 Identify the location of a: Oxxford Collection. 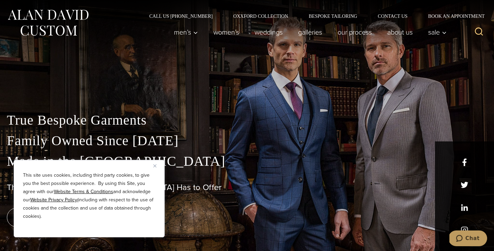
(261, 16).